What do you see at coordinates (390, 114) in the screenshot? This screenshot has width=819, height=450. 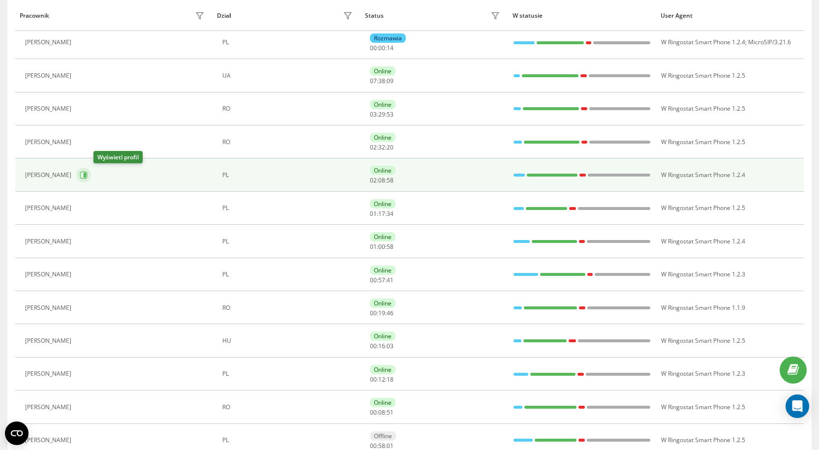 I see `span: 53` at bounding box center [390, 114].